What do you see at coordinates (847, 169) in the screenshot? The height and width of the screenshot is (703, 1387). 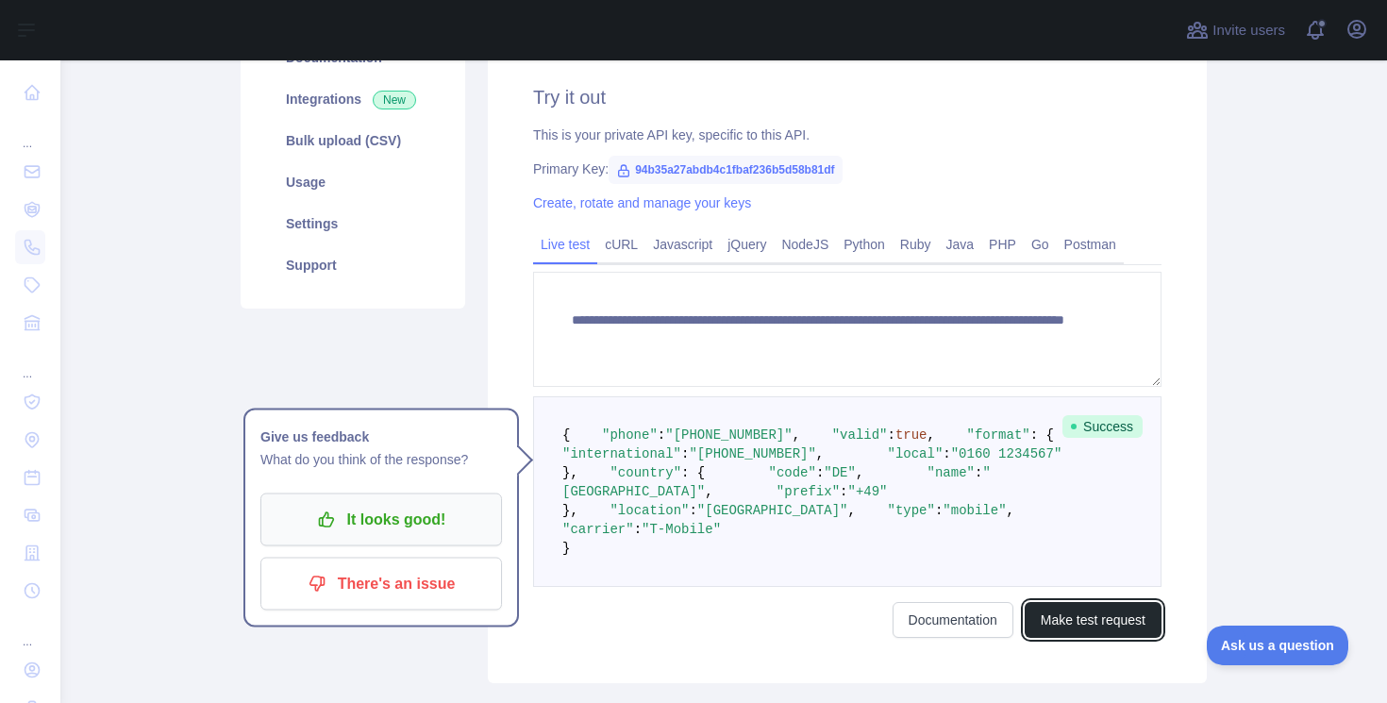 I see `div: Primary Key:` at bounding box center [847, 169].